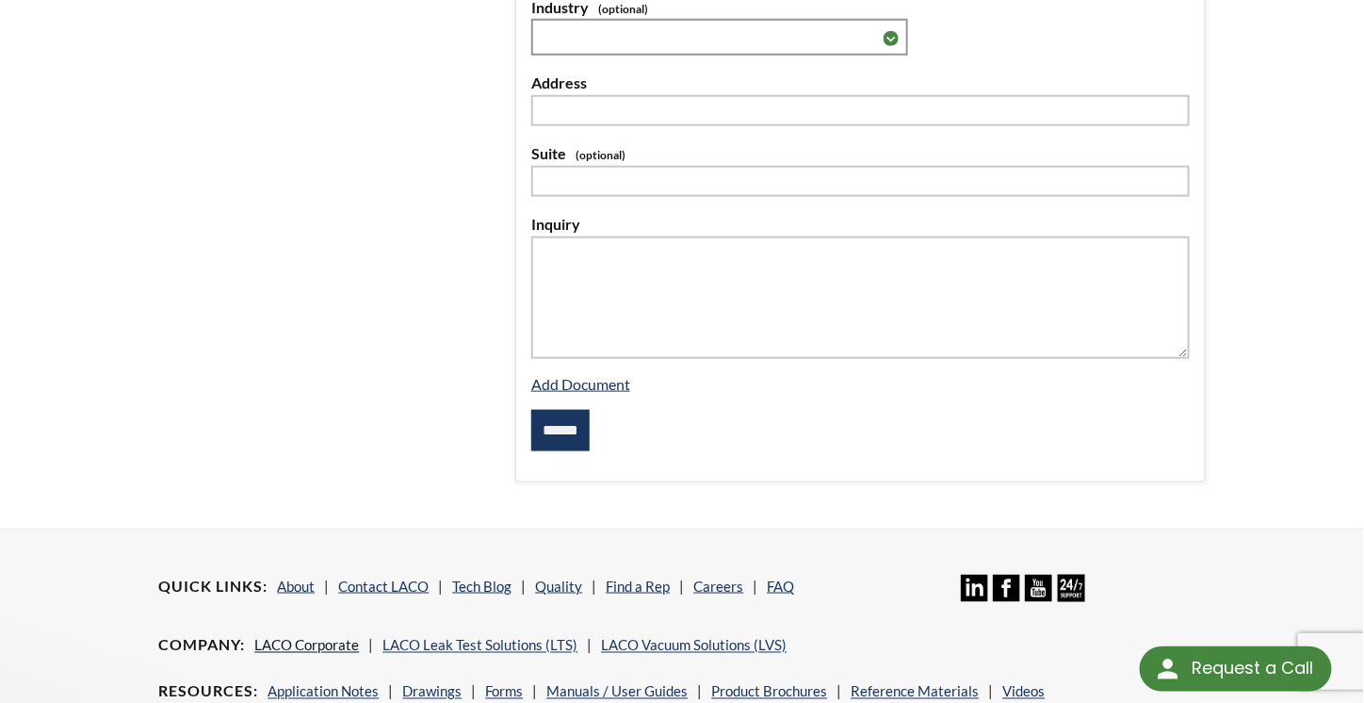  I want to click on label: Address, so click(860, 83).